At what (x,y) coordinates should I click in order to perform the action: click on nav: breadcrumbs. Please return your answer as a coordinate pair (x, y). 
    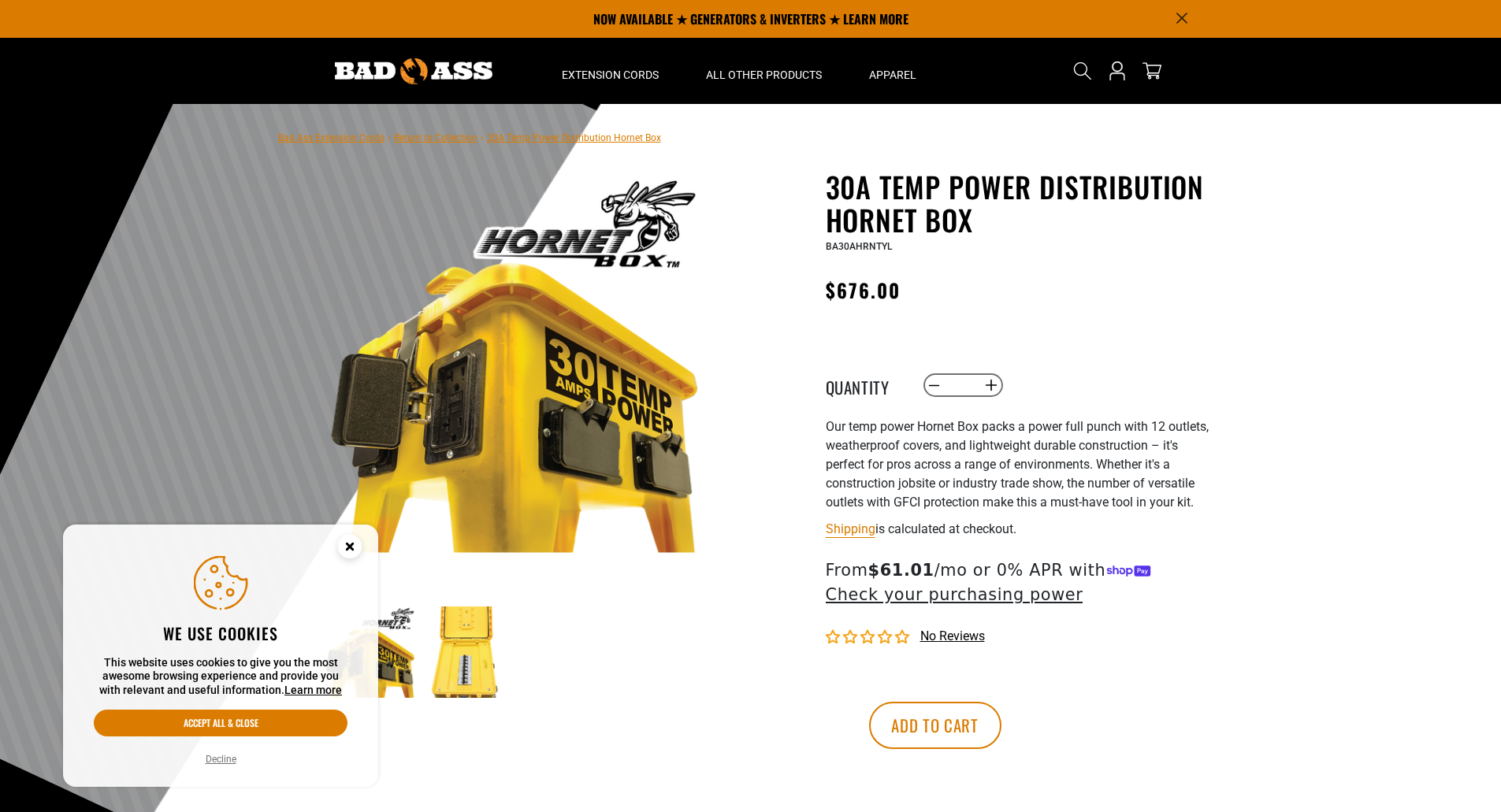
    Looking at the image, I should click on (469, 137).